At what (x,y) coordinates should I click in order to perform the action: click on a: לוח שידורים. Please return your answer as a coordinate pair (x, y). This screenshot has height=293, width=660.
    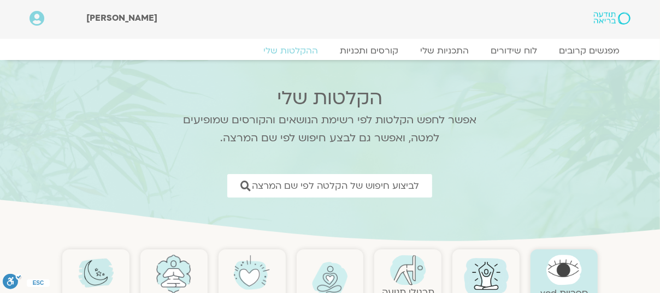
    Looking at the image, I should click on (514, 51).